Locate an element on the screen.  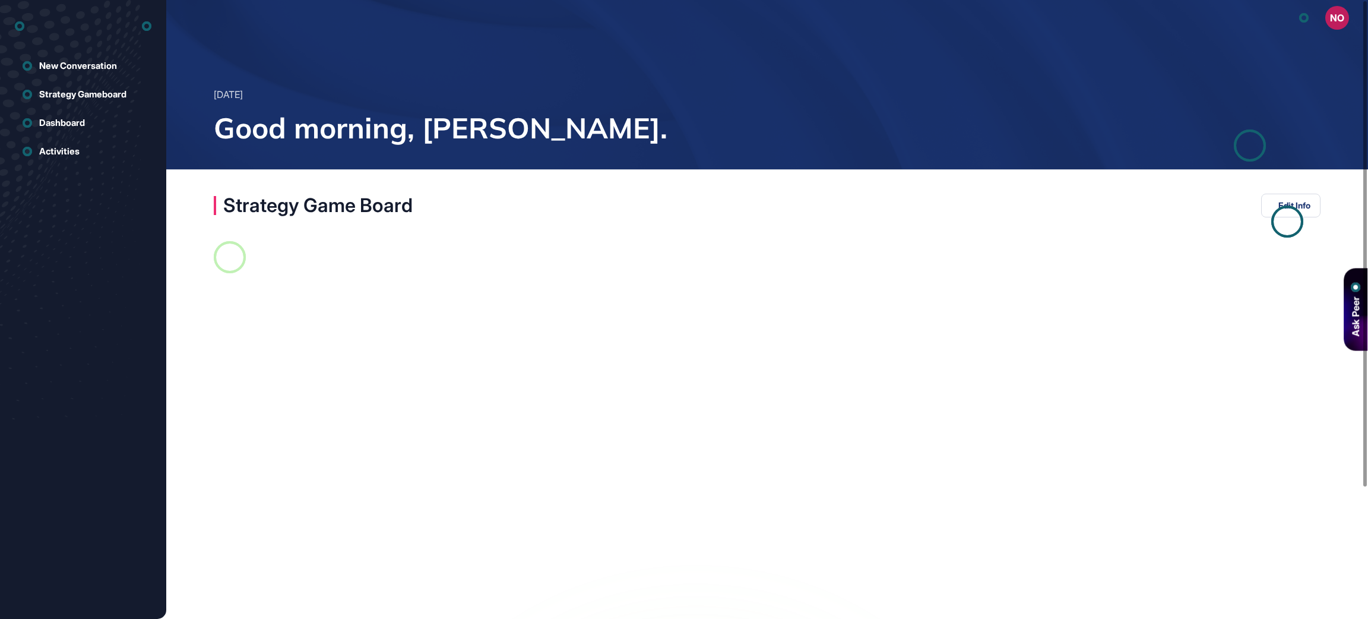
div: Dashboard is located at coordinates (62, 123).